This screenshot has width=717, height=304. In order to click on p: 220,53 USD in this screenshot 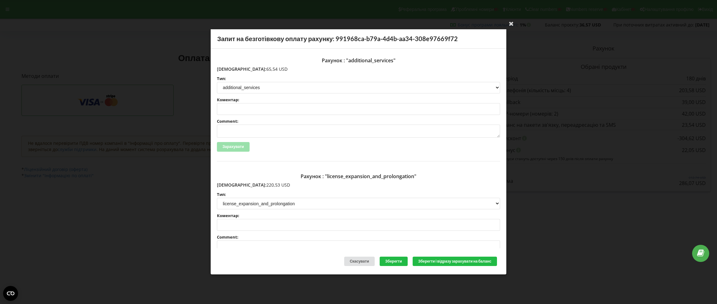, I will do `click(359, 185)`.